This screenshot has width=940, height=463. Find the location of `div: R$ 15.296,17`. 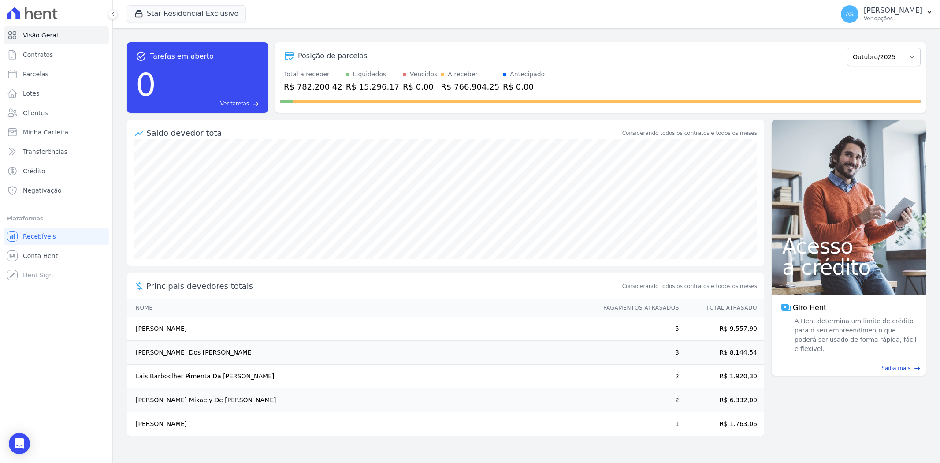

div: R$ 15.296,17 is located at coordinates (372, 86).